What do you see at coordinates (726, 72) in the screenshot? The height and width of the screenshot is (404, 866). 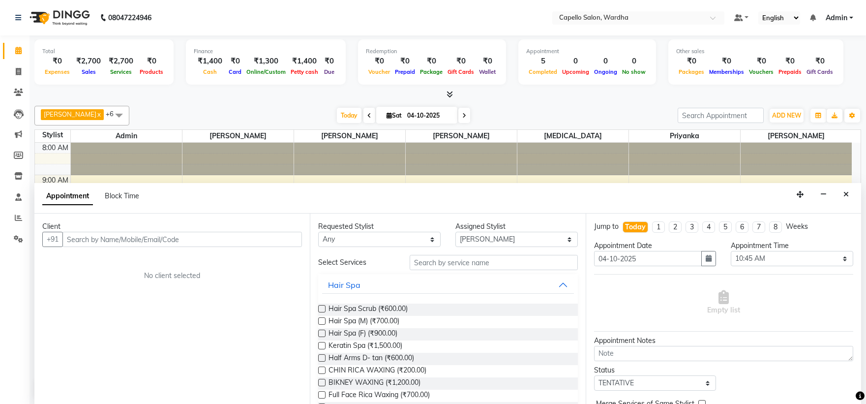 I see `span: Memberships` at bounding box center [726, 72].